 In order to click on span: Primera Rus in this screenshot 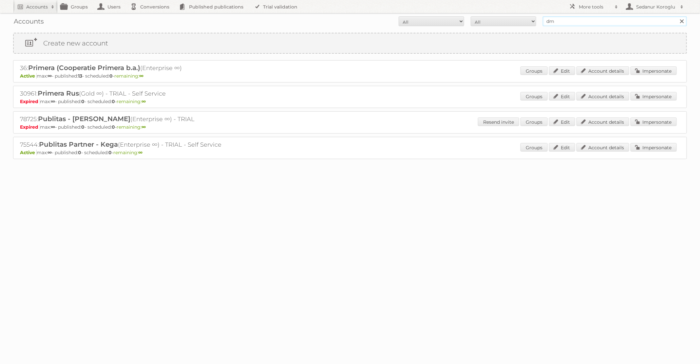, I will do `click(58, 93)`.